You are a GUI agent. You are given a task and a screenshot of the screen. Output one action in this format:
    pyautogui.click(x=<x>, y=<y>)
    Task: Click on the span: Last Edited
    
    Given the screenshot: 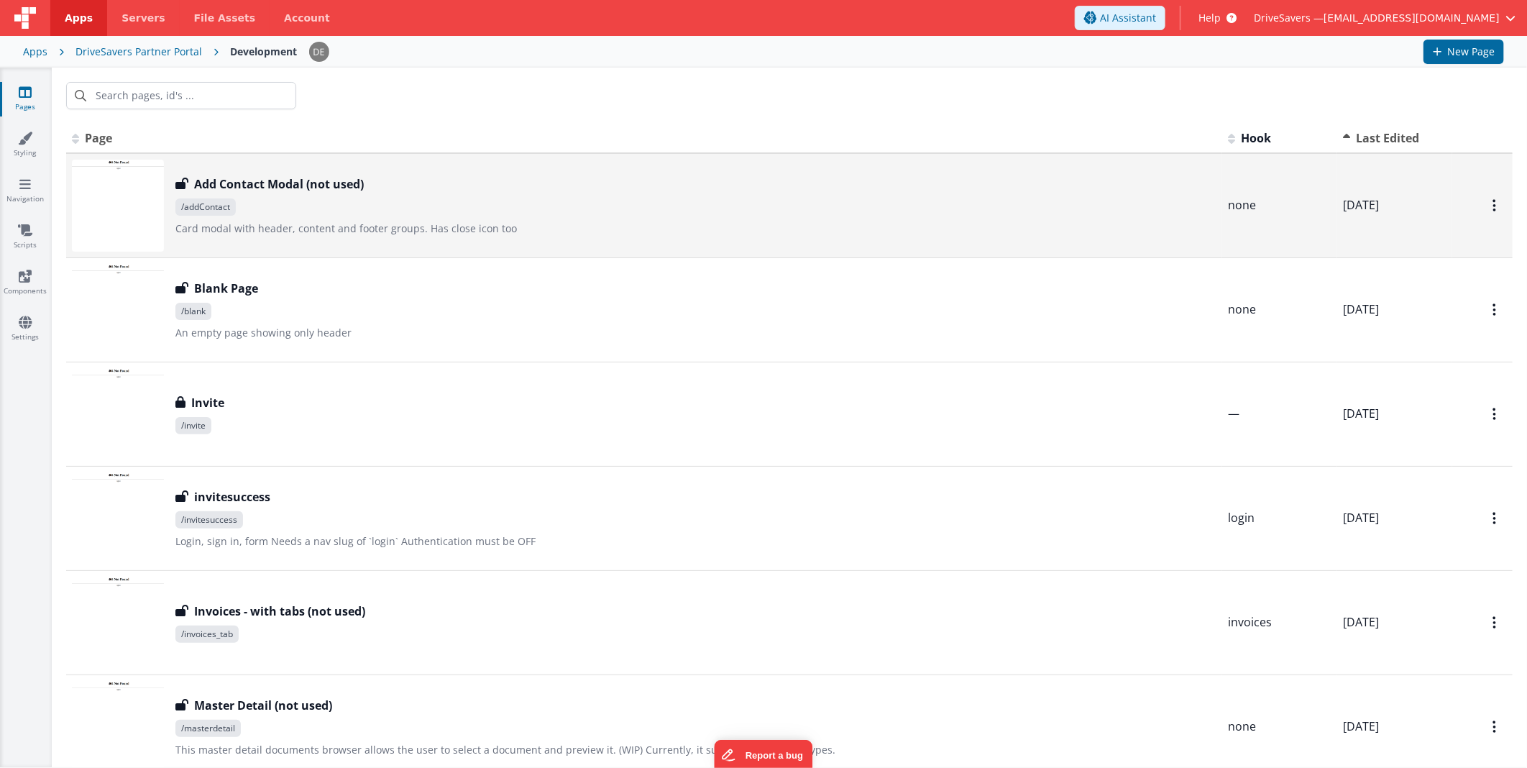 What is the action you would take?
    pyautogui.click(x=1388, y=138)
    